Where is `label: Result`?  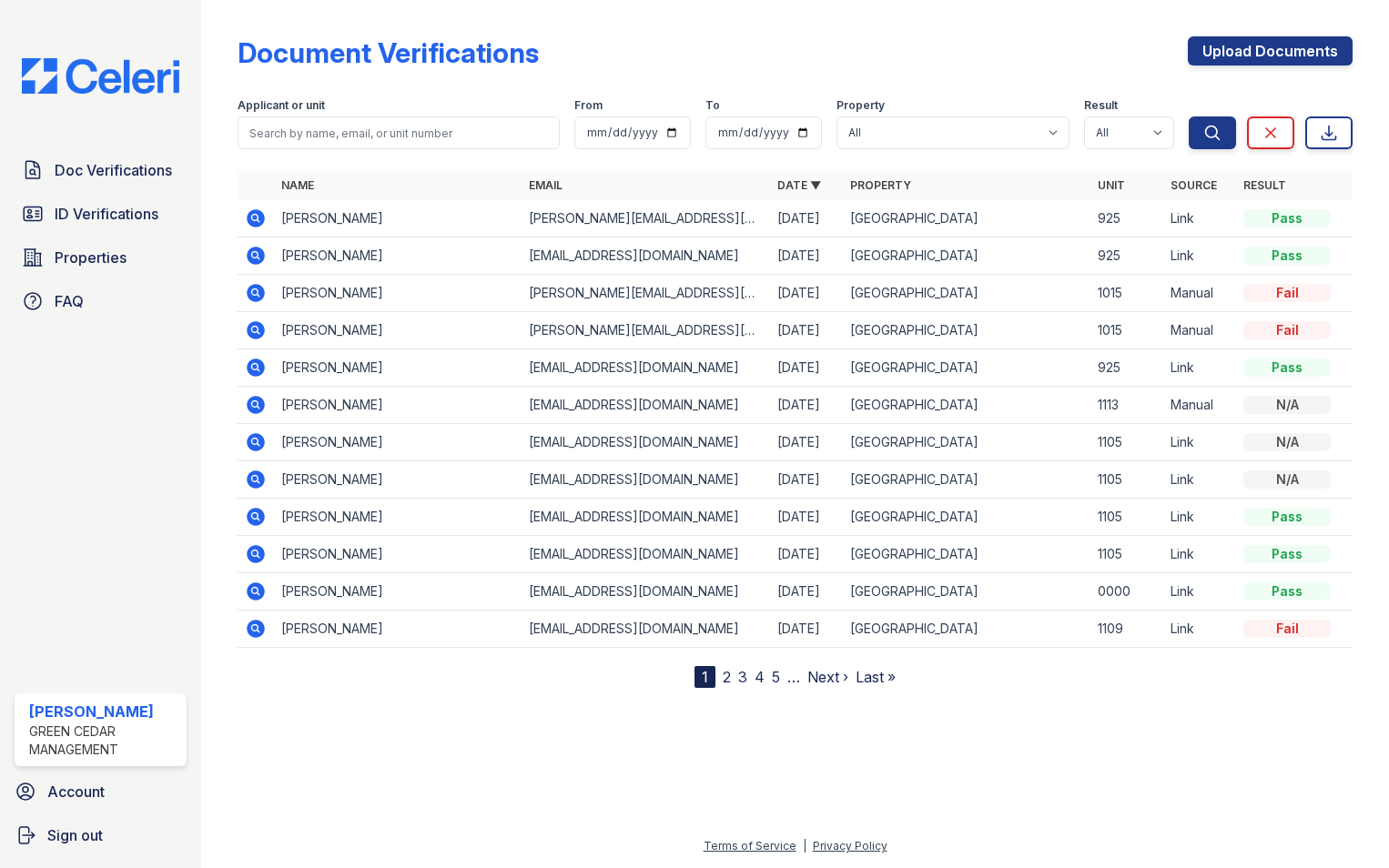 label: Result is located at coordinates (1101, 106).